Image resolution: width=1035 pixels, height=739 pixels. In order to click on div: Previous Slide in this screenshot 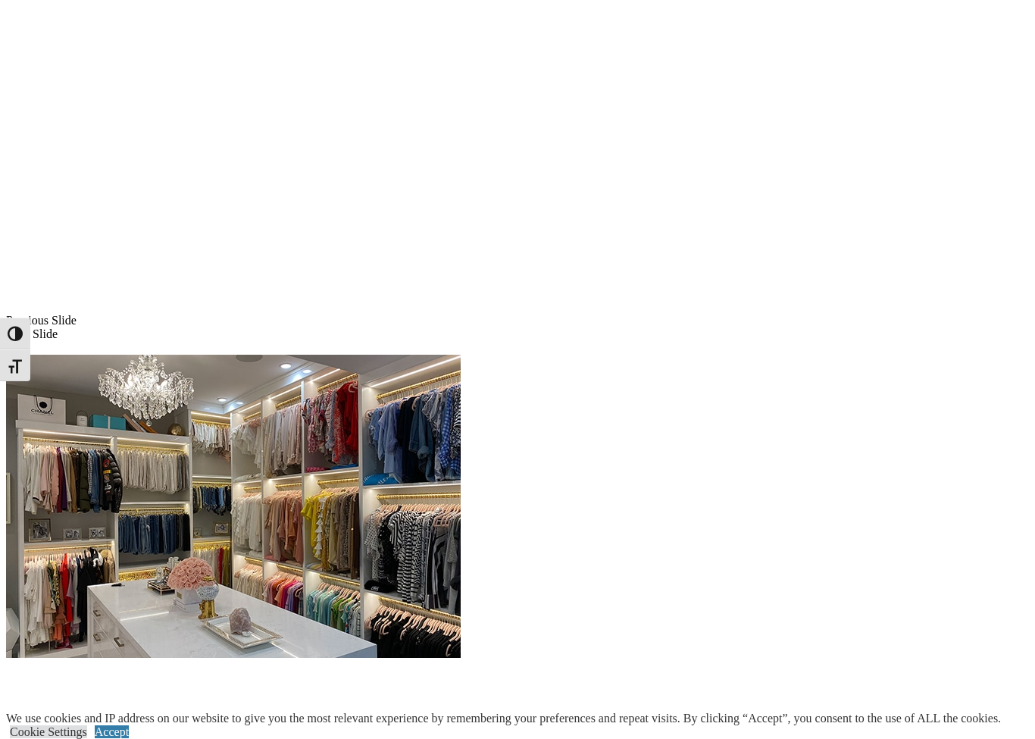, I will do `click(517, 320)`.